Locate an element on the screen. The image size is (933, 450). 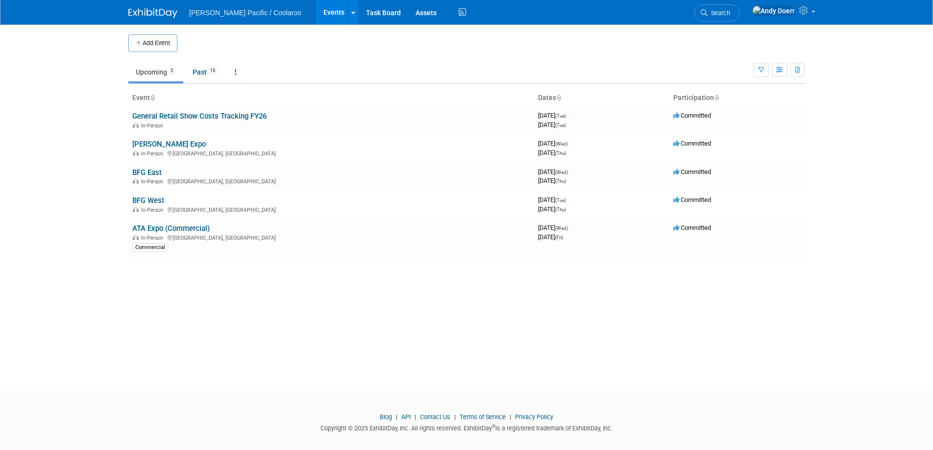
a: Contact Us is located at coordinates (435, 416).